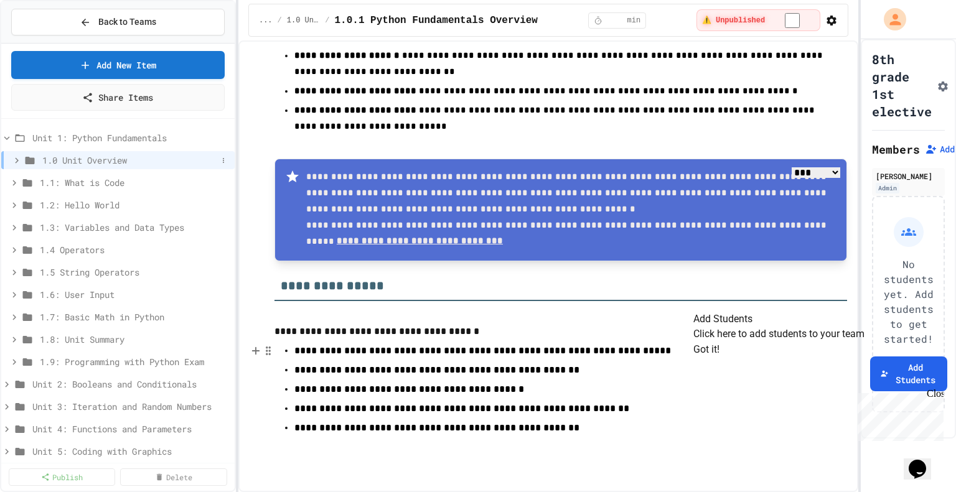 The image size is (956, 492). What do you see at coordinates (118, 97) in the screenshot?
I see `a: Share Items` at bounding box center [118, 97].